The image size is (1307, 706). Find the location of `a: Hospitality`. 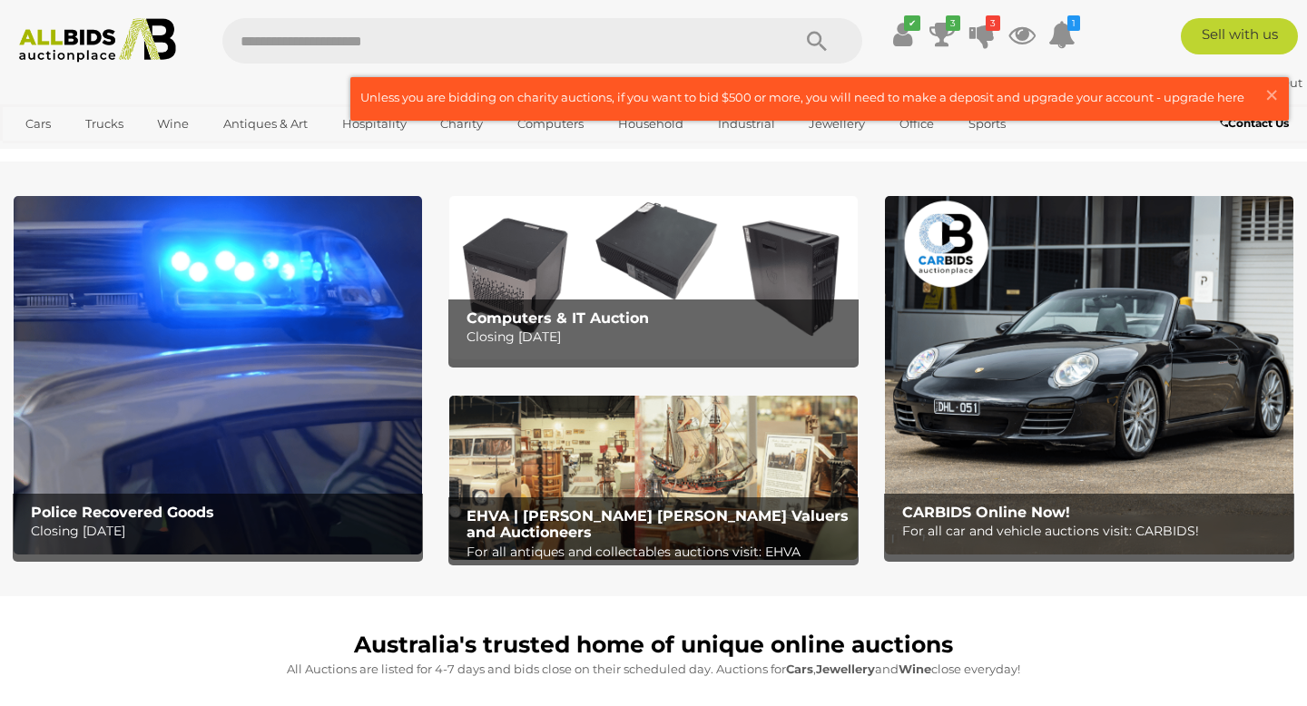

a: Hospitality is located at coordinates (374, 123).